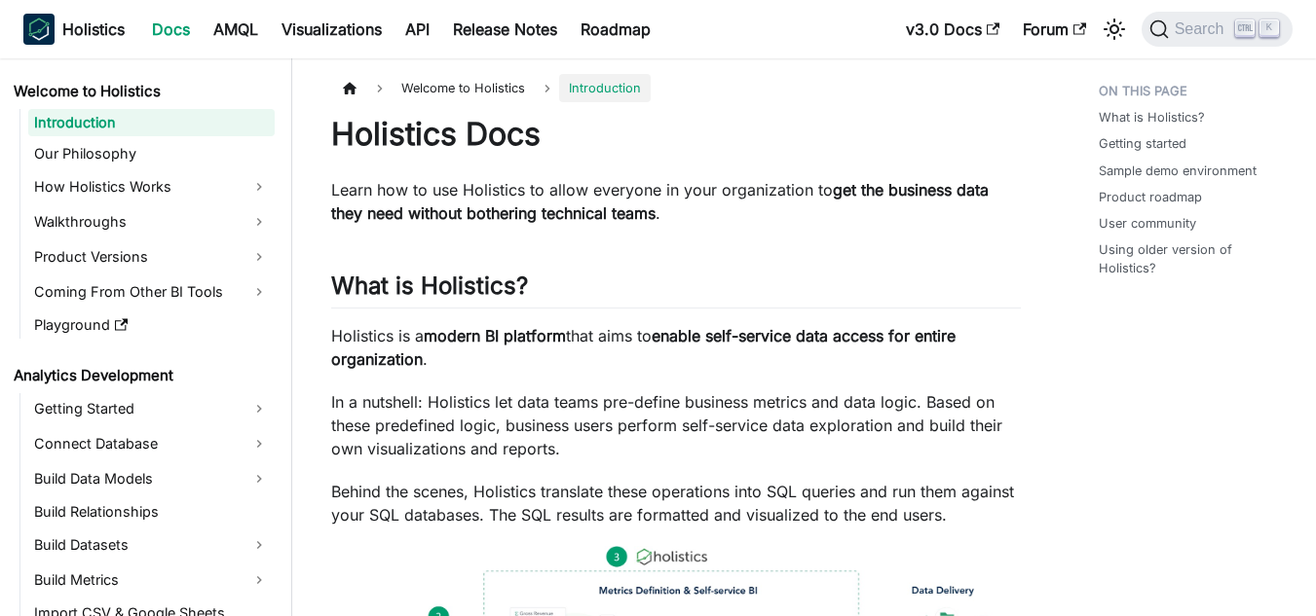 The height and width of the screenshot is (616, 1316). I want to click on nav: Breadcrumbs, so click(676, 88).